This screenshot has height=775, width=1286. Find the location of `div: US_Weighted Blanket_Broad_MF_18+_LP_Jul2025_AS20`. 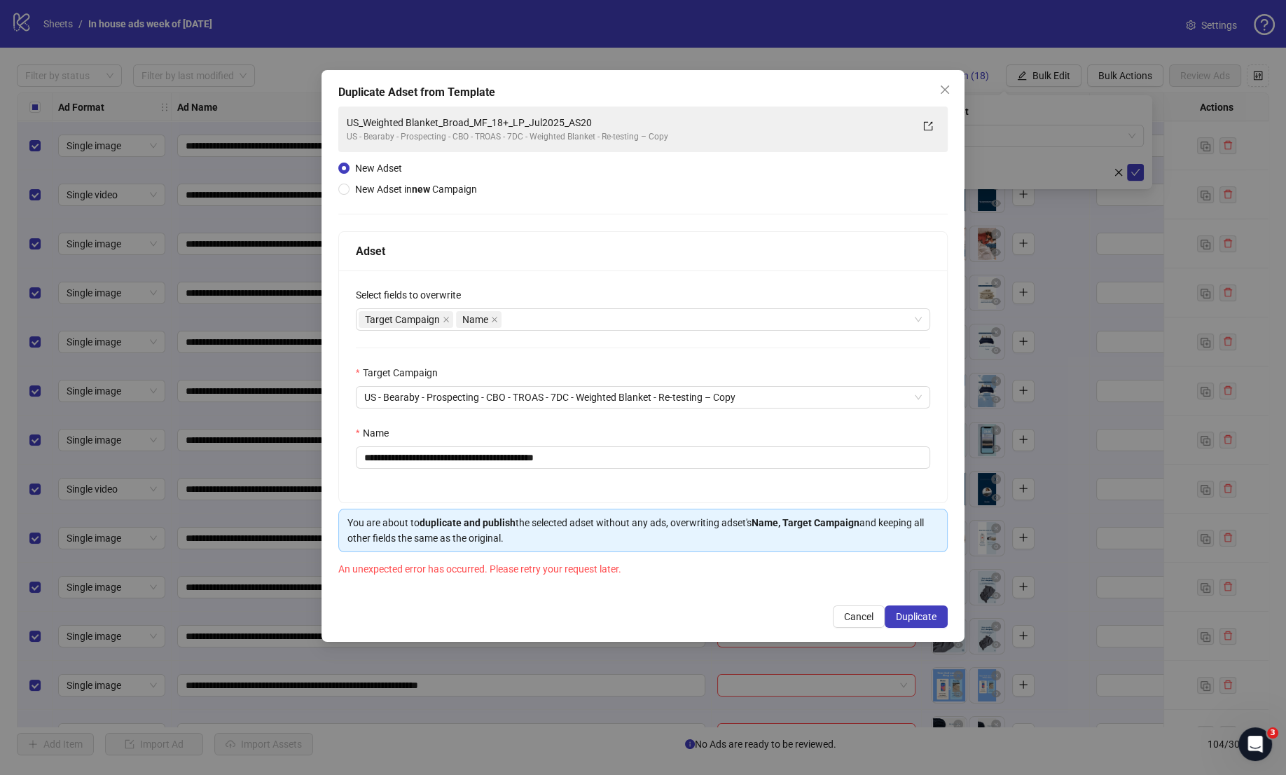

div: US_Weighted Blanket_Broad_MF_18+_LP_Jul2025_AS20 is located at coordinates (629, 123).